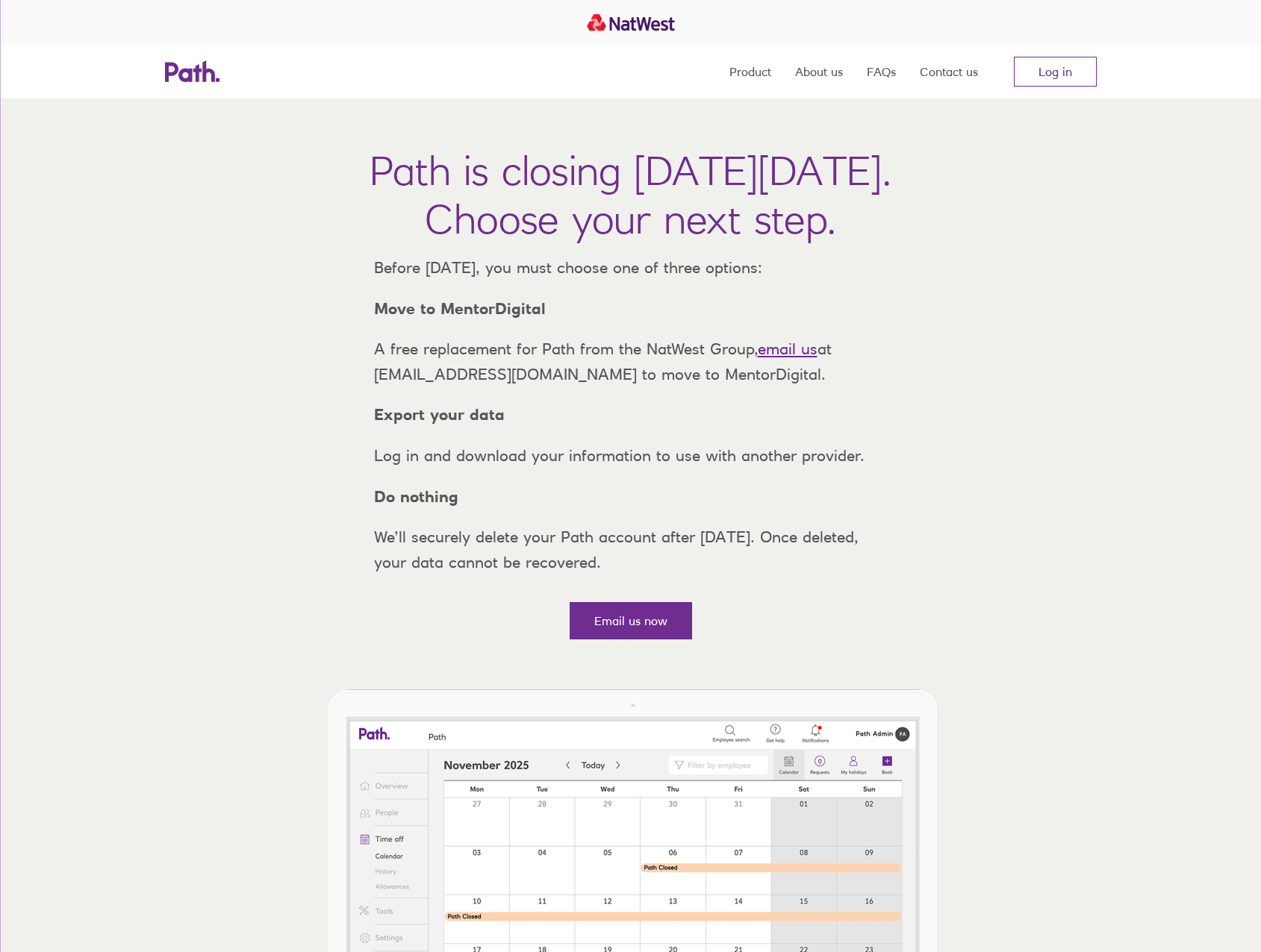 The width and height of the screenshot is (1261, 952). Describe the element at coordinates (788, 349) in the screenshot. I see `a: email us` at that location.